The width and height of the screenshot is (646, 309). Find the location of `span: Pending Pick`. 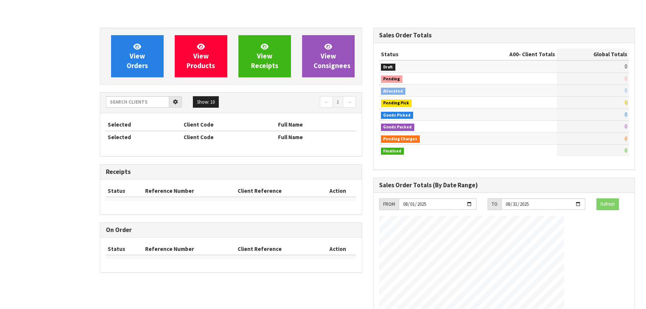

span: Pending Pick is located at coordinates (397, 103).